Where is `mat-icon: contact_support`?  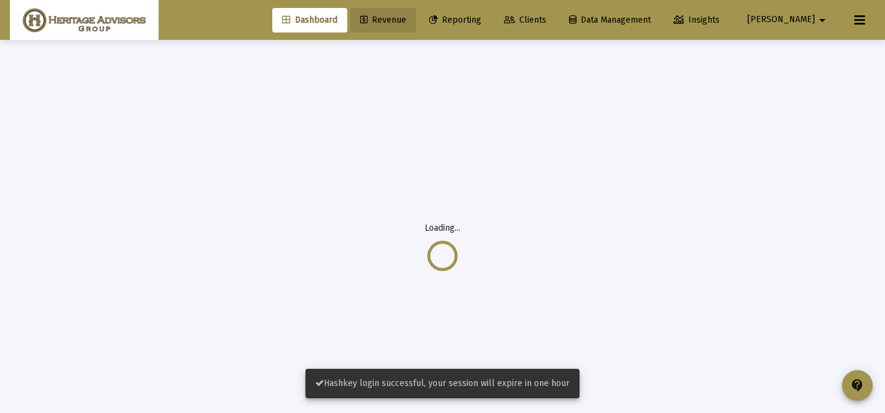
mat-icon: contact_support is located at coordinates (857, 386).